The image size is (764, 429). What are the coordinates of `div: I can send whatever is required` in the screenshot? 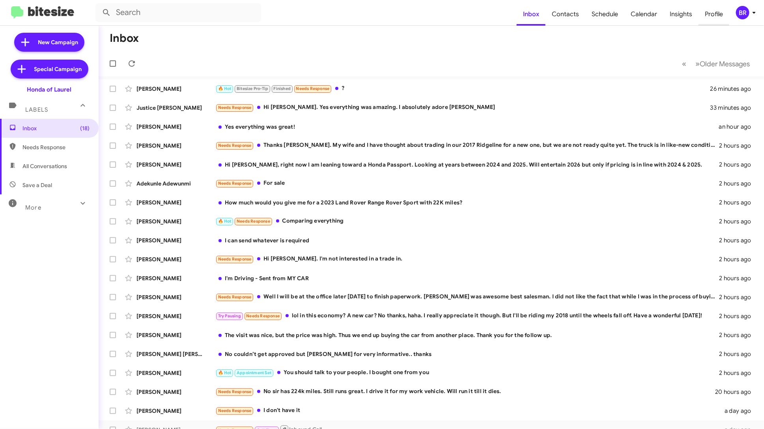 It's located at (468, 240).